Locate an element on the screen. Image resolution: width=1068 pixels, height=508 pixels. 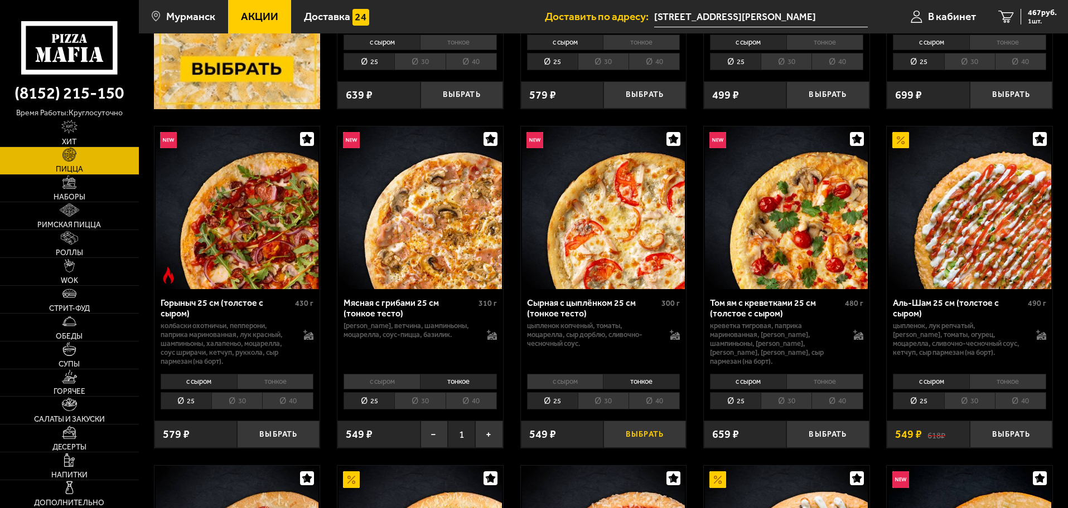
img: Аль-Шам 25 см (толстое с сыром) is located at coordinates (970, 208).